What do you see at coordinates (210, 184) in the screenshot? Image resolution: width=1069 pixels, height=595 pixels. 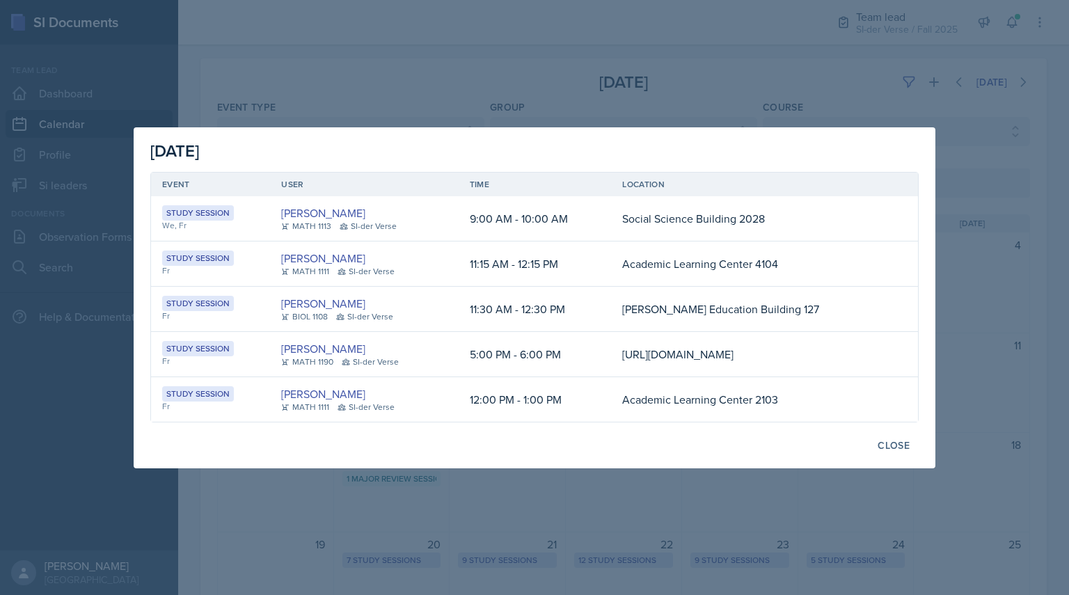 I see `th: Event` at bounding box center [210, 184].